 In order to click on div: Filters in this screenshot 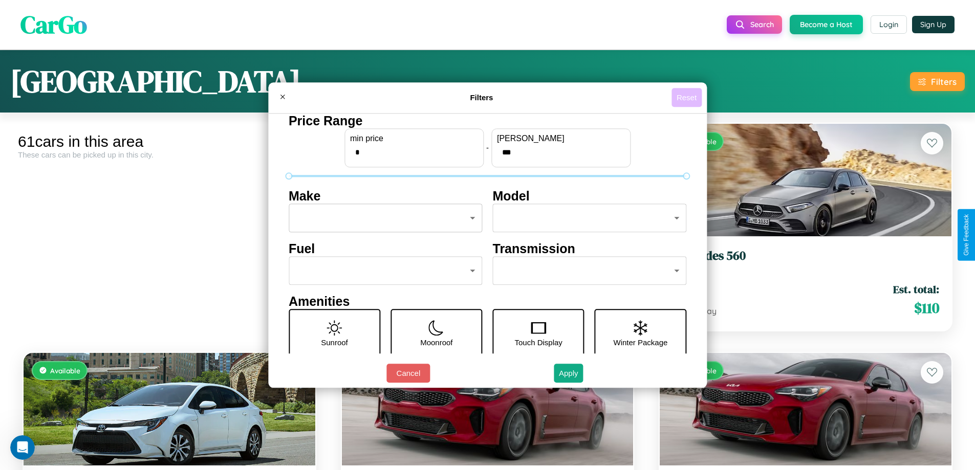, I will do `click(944, 81)`.